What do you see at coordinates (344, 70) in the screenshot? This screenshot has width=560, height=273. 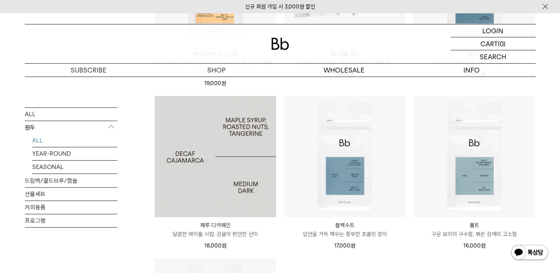 I see `p: WHOLESALE` at bounding box center [344, 70].